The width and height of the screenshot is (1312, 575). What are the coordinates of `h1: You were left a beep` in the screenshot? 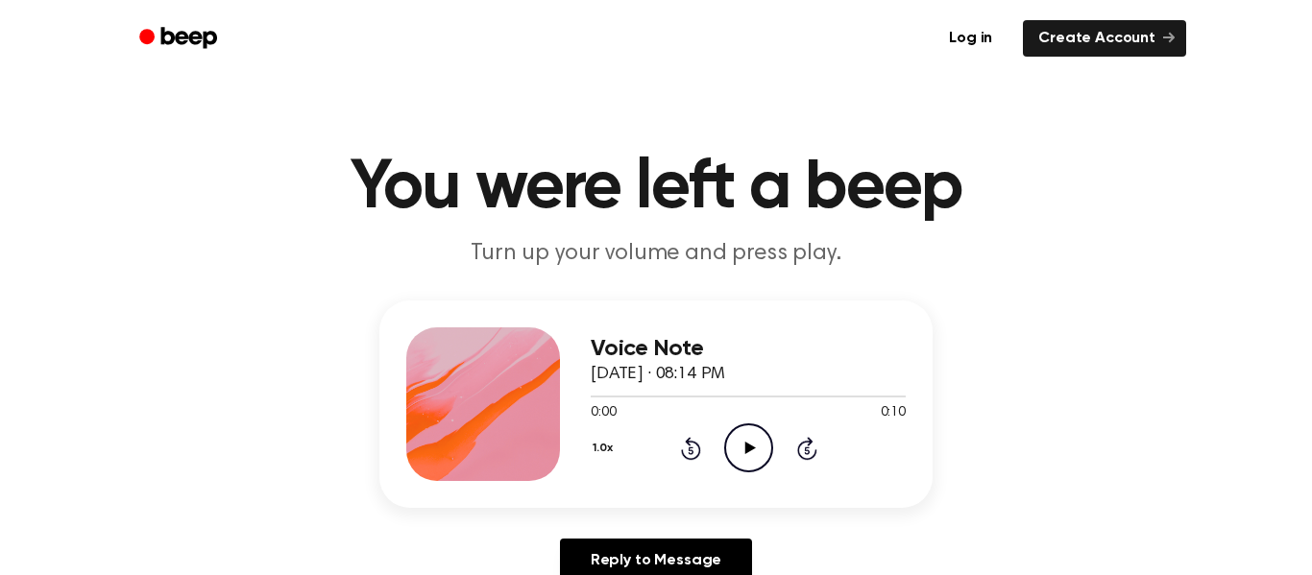 It's located at (656, 188).